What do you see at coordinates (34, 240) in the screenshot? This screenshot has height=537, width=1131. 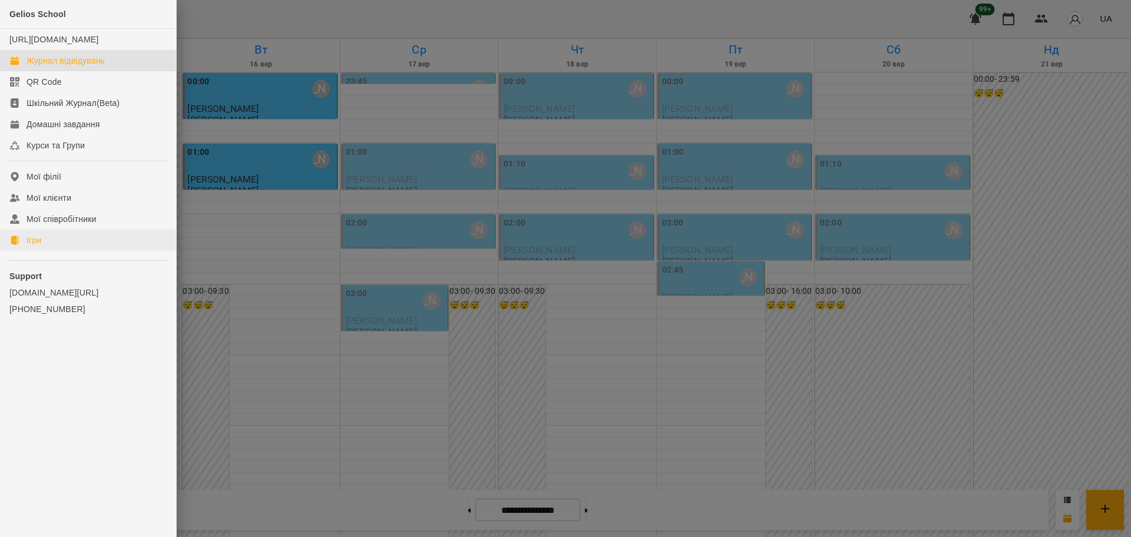 I see `div: Ігри` at bounding box center [34, 240].